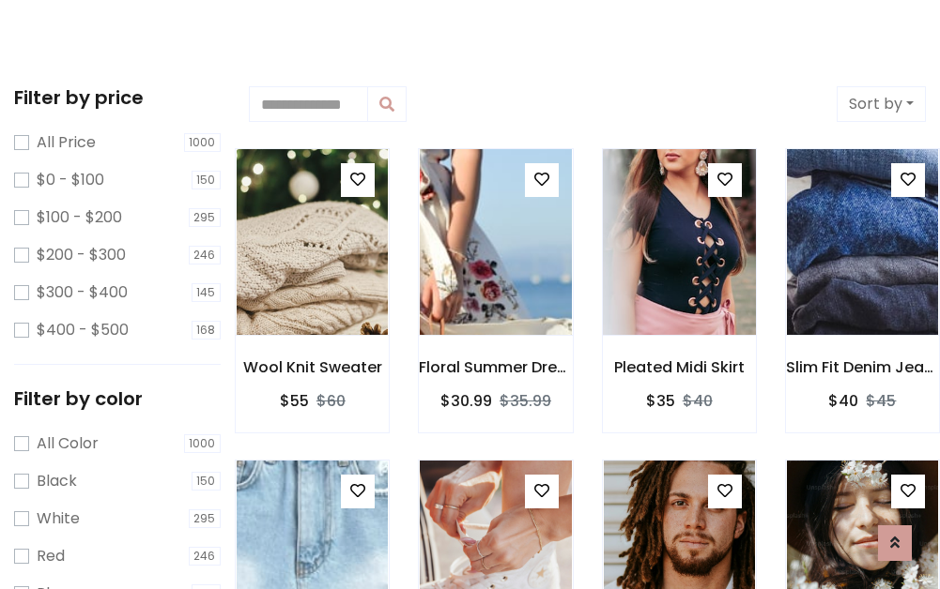  What do you see at coordinates (843, 401) in the screenshot?
I see `h6: $40` at bounding box center [843, 401].